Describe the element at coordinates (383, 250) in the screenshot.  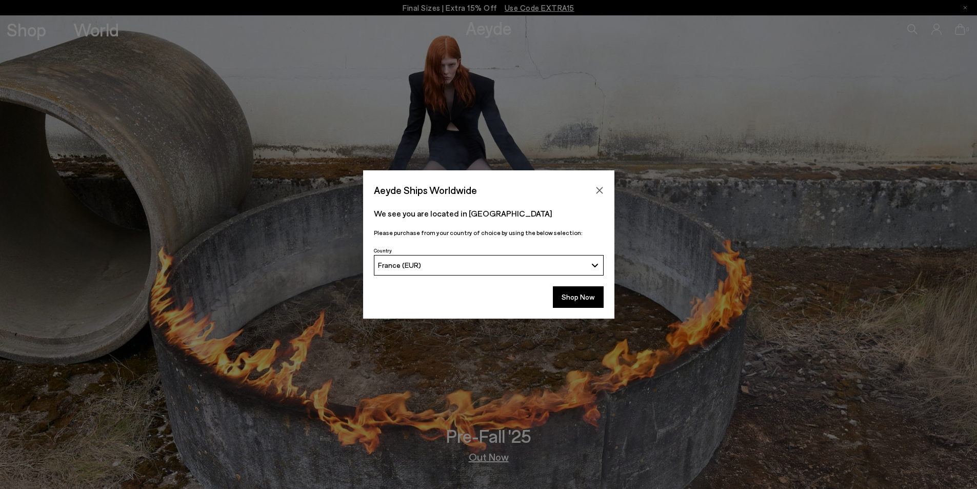
I see `span: Country` at that location.